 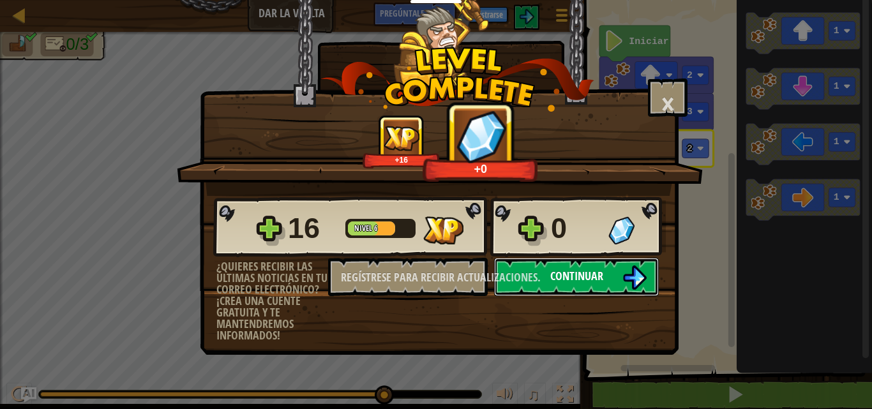 What do you see at coordinates (480, 169) in the screenshot?
I see `font: +0` at bounding box center [480, 169].